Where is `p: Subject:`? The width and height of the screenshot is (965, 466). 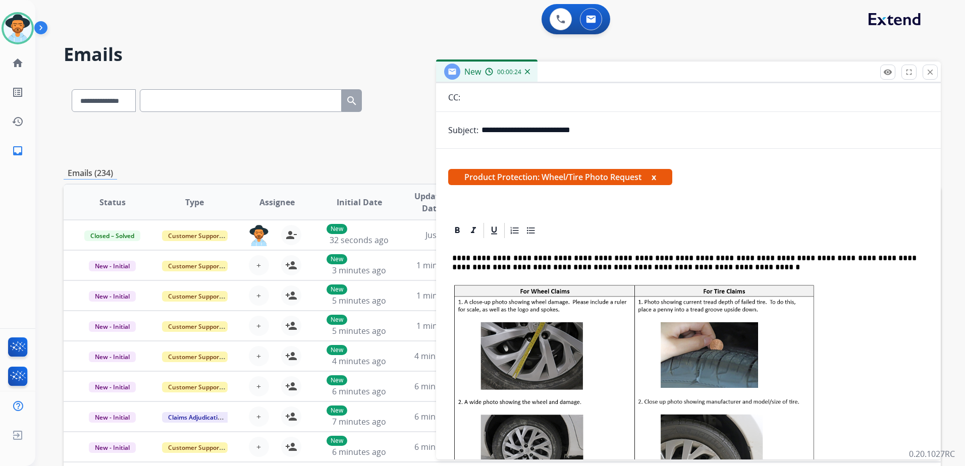 p: Subject: is located at coordinates (463, 130).